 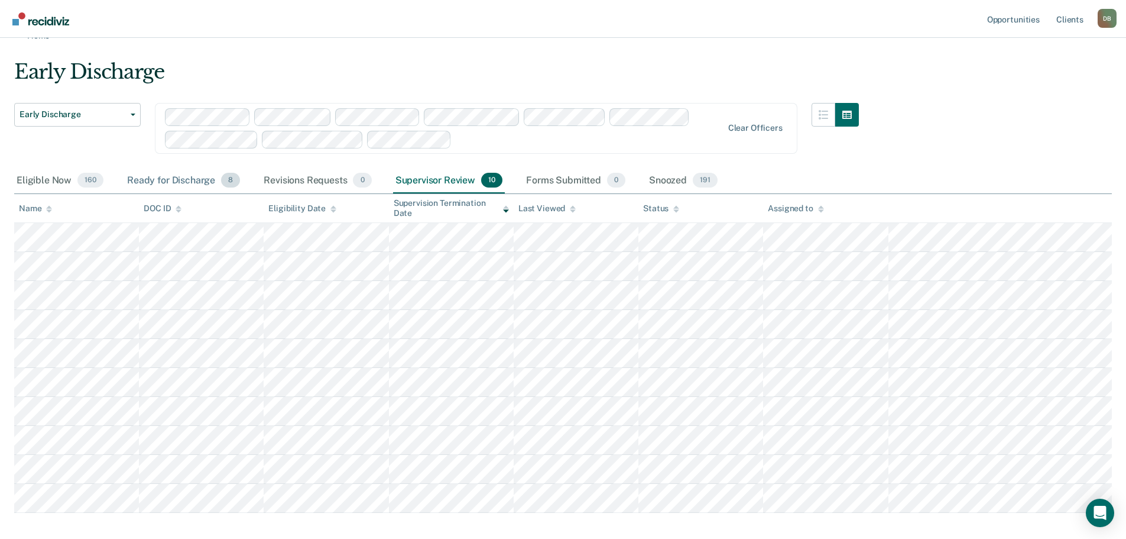 I want to click on button: Profile dropdown button, so click(x=1107, y=18).